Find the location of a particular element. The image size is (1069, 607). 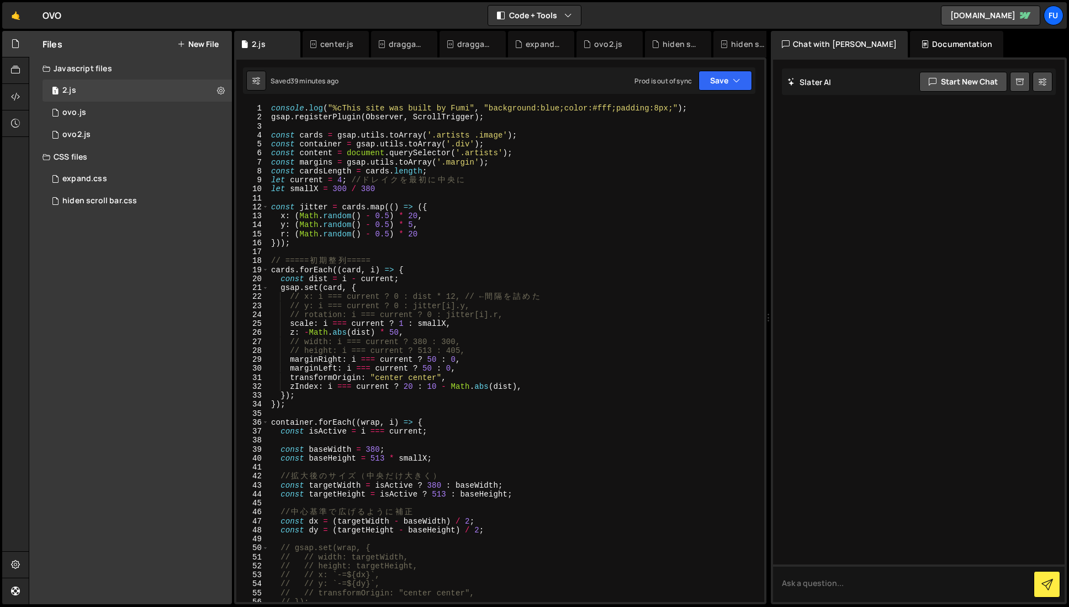

div: 26 is located at coordinates (252, 332).